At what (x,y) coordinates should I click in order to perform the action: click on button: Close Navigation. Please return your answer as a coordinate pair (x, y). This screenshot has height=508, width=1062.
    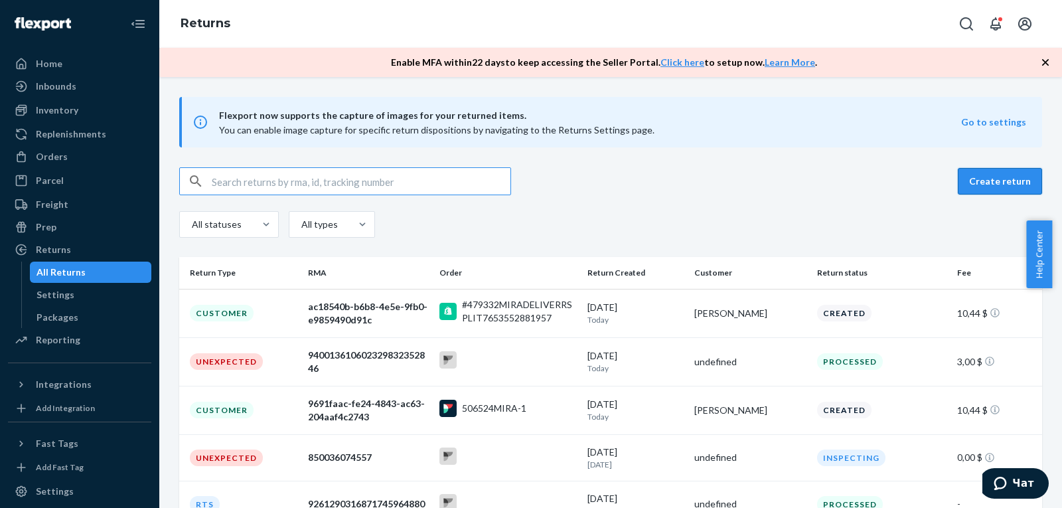
    Looking at the image, I should click on (138, 24).